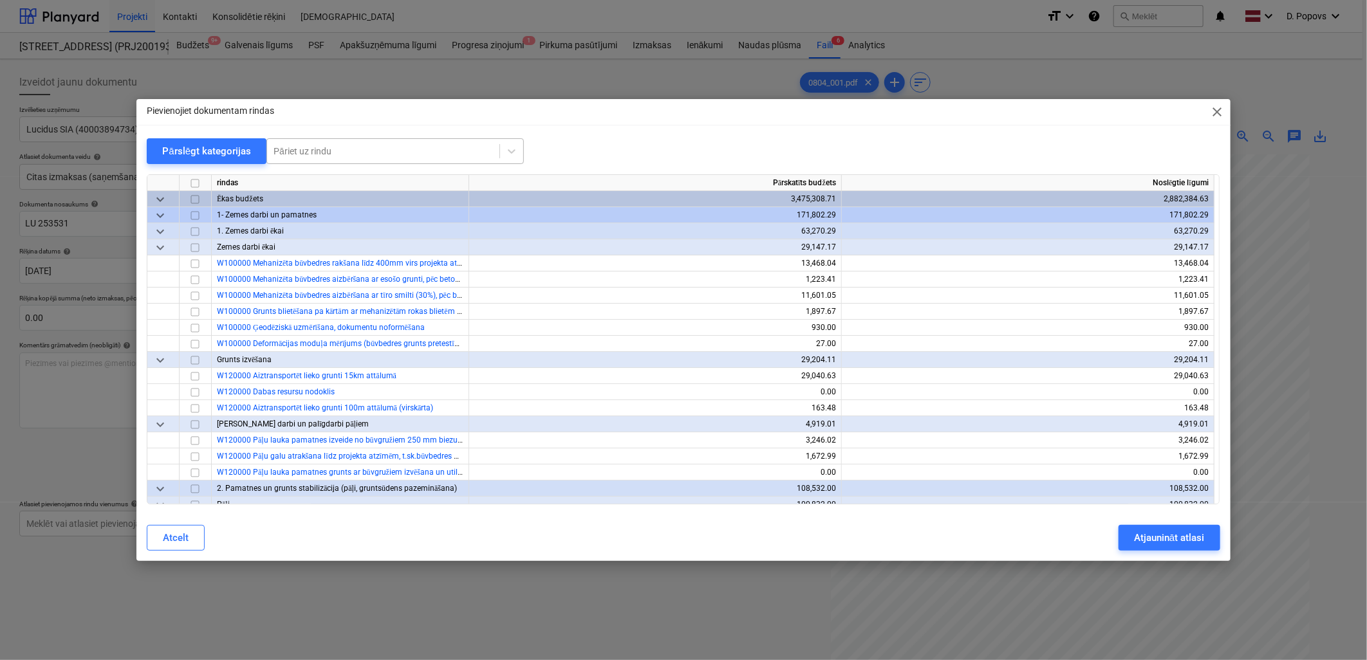  I want to click on a: W100000 Mehanizēta būvbedres rakšana līdz 400mm virs projekta atzīmes, so click(347, 263).